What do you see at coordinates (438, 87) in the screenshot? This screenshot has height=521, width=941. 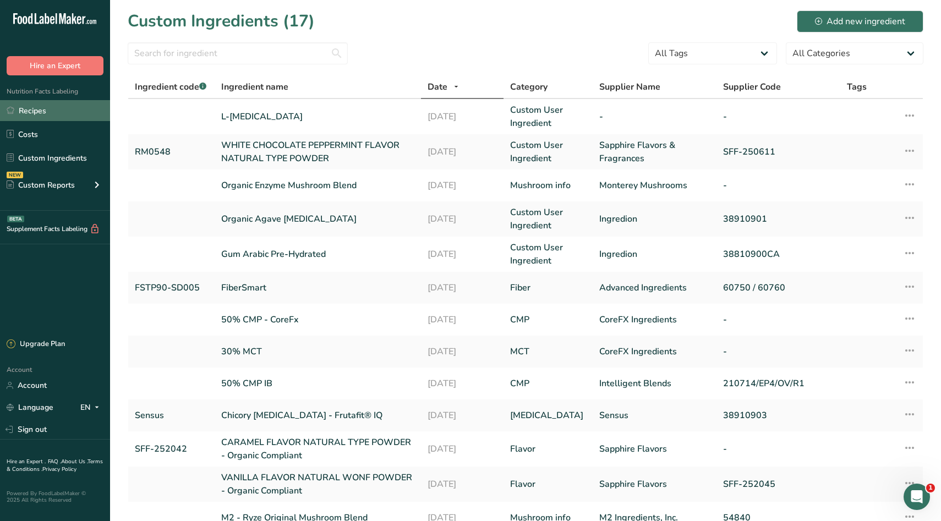 I see `span: Date` at bounding box center [438, 87].